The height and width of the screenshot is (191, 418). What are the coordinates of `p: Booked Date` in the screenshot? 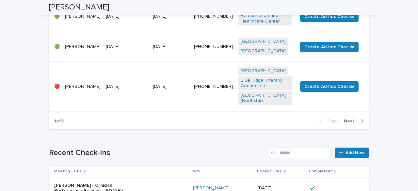 It's located at (270, 172).